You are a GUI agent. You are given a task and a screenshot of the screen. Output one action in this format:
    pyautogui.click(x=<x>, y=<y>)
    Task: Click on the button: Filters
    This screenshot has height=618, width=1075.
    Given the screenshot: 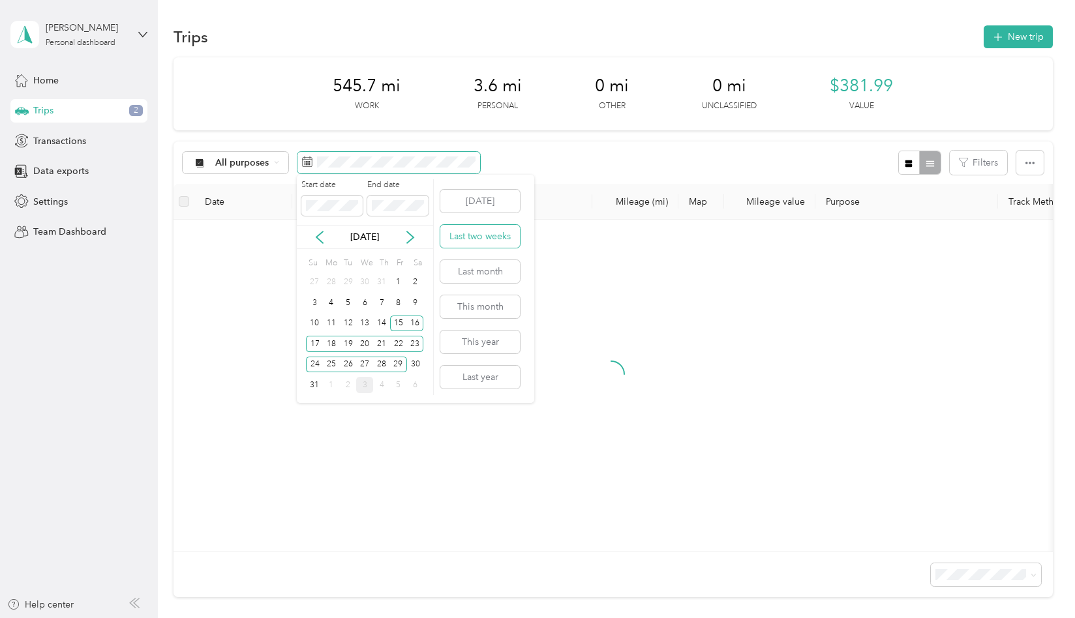 What is the action you would take?
    pyautogui.click(x=978, y=162)
    